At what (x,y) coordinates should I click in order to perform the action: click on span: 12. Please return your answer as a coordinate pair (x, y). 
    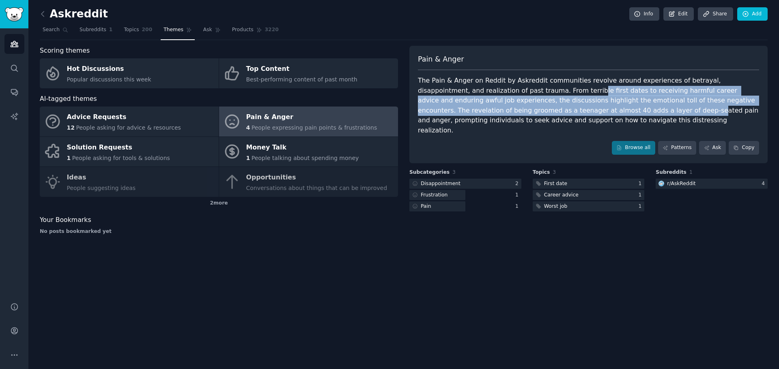
    Looking at the image, I should click on (71, 128).